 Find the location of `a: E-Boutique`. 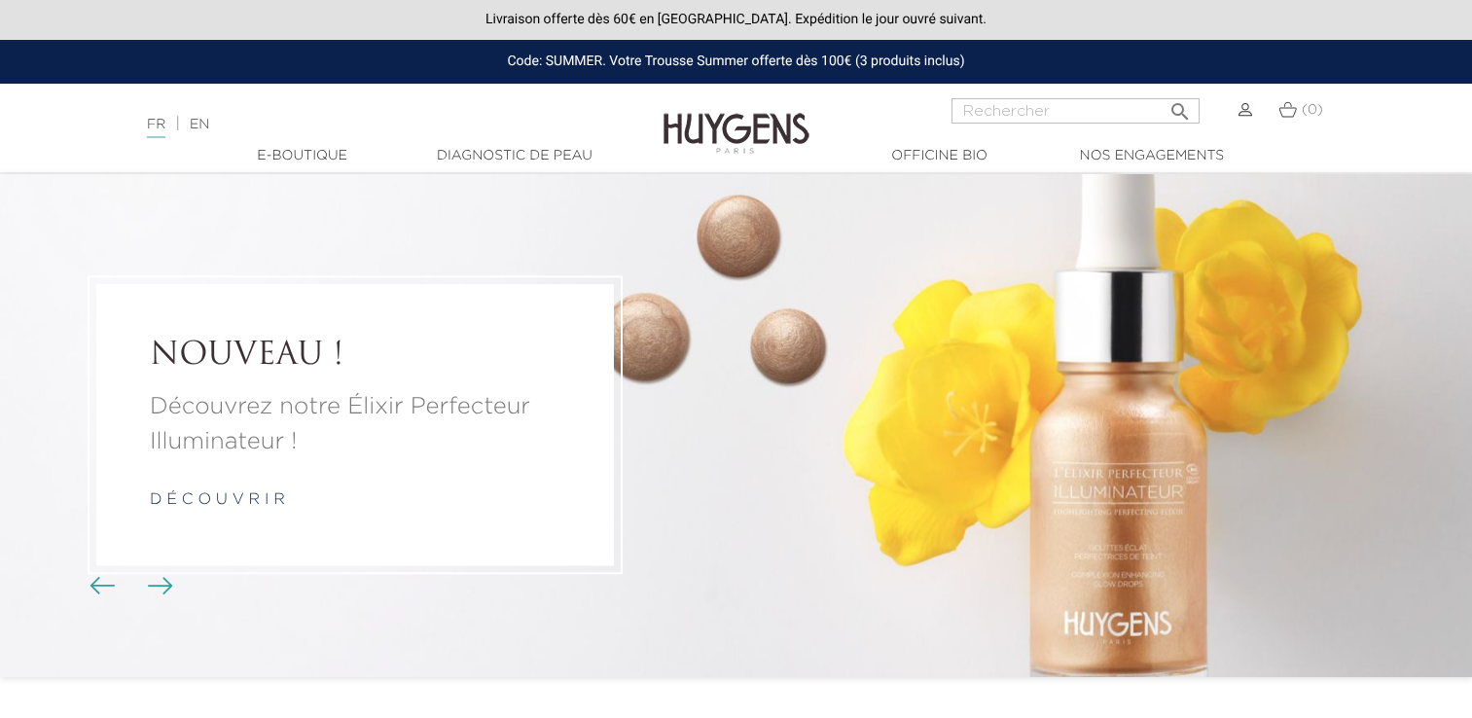

a: E-Boutique is located at coordinates (303, 156).